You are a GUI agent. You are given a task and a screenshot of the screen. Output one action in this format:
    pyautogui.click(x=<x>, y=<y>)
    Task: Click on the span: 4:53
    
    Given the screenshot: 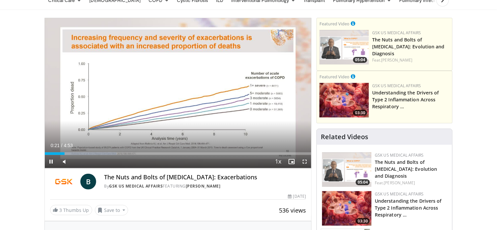 What is the action you would take?
    pyautogui.click(x=68, y=146)
    